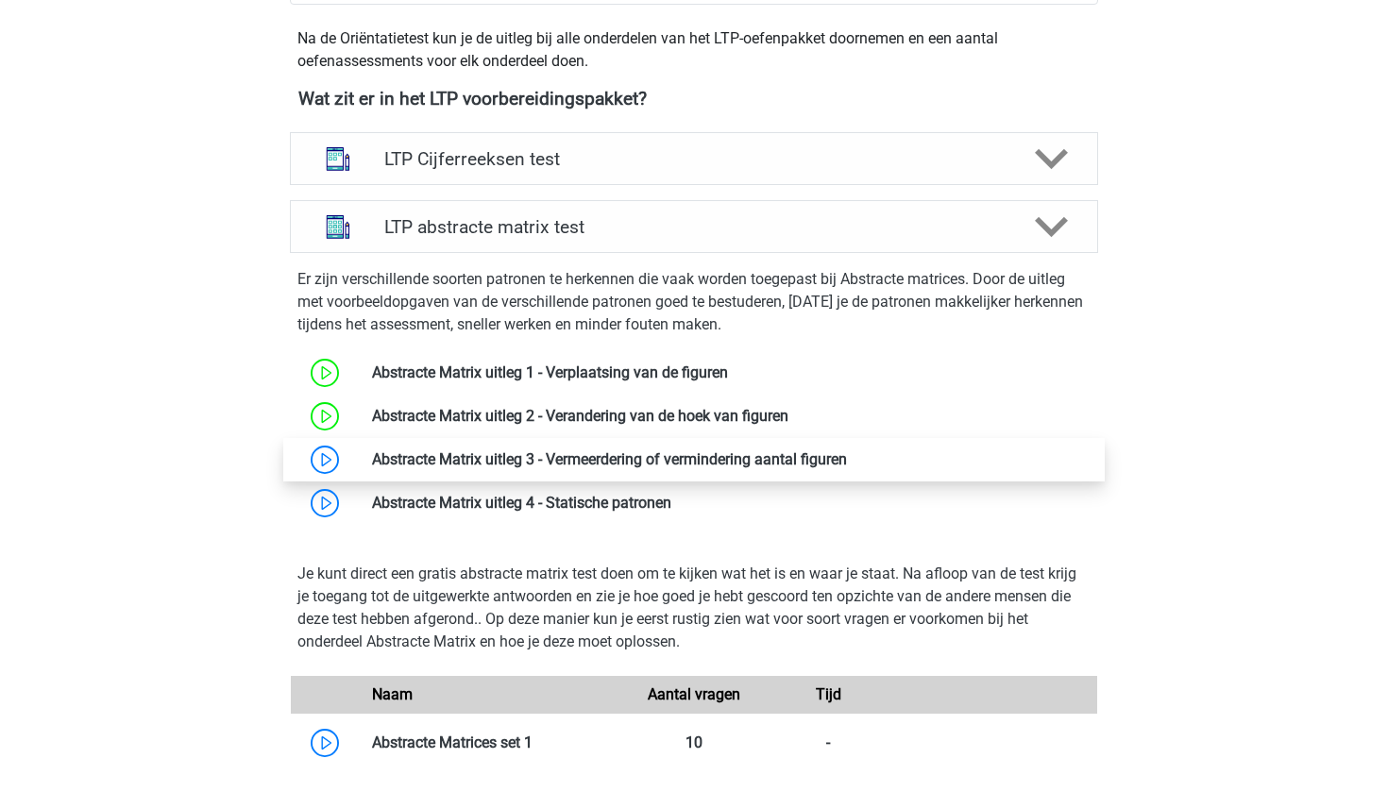 The height and width of the screenshot is (792, 1388). Describe the element at coordinates (694, 302) in the screenshot. I see `p: Er zijn verschillende soorten patronen te herkennen die vaak worden toegepast bij Abstracte matri...` at that location.